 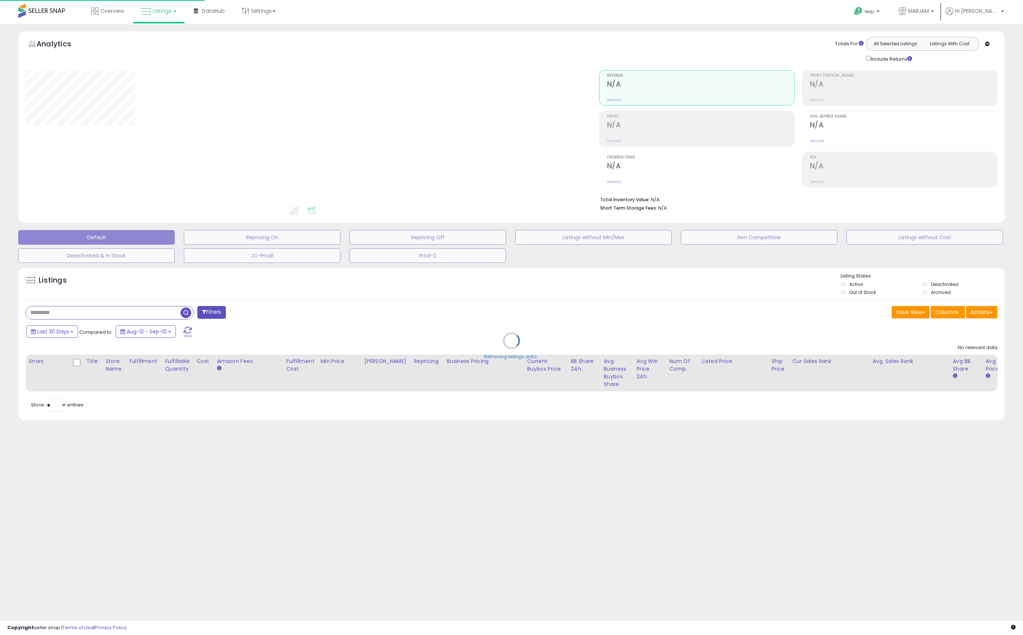 I want to click on div: Retrieving listings data.., so click(x=512, y=357).